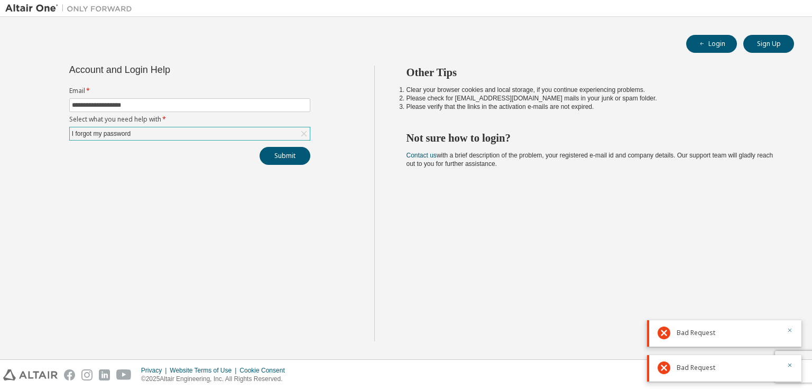 The width and height of the screenshot is (812, 390). I want to click on h2: Other Tips, so click(591, 72).